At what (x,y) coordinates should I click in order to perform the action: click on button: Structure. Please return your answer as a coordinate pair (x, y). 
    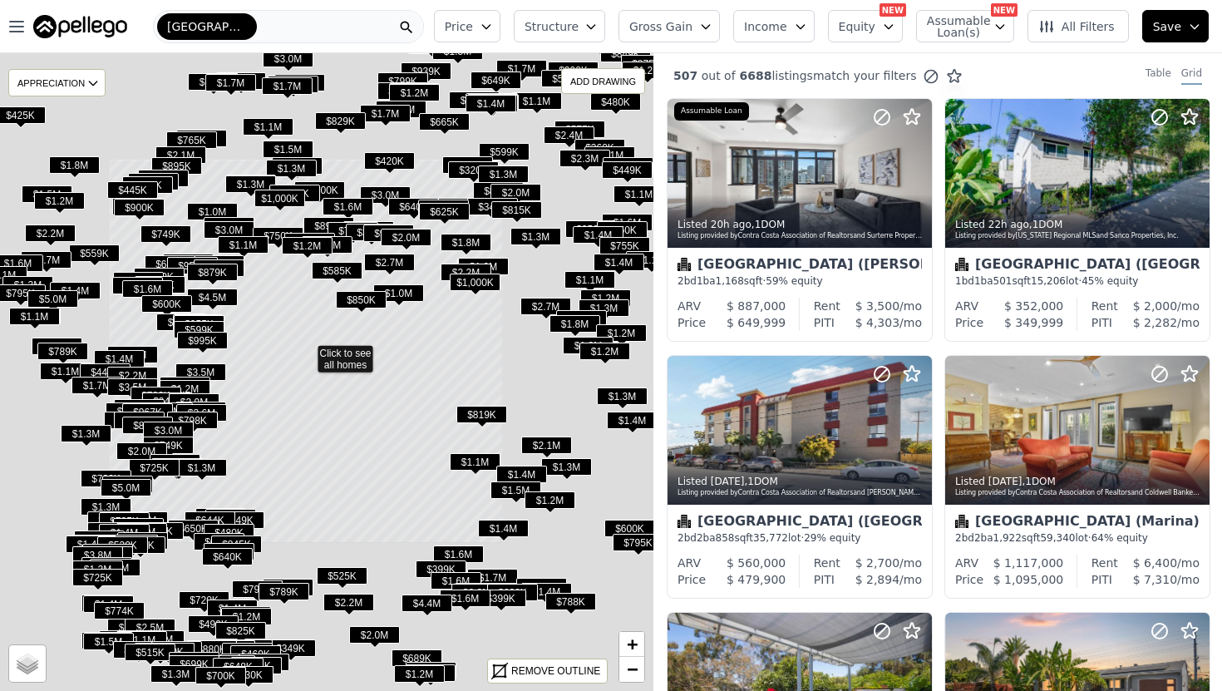
    Looking at the image, I should click on (560, 26).